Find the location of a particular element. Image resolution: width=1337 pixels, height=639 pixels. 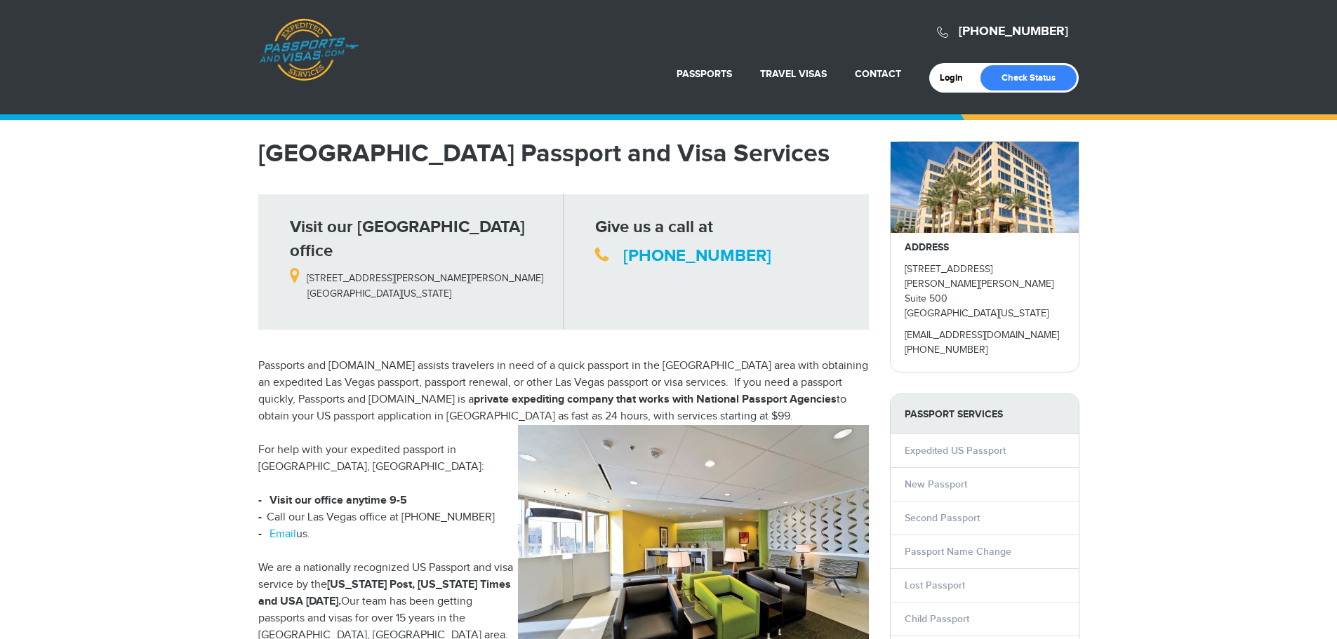

strong: ADDRESS is located at coordinates (926, 247).